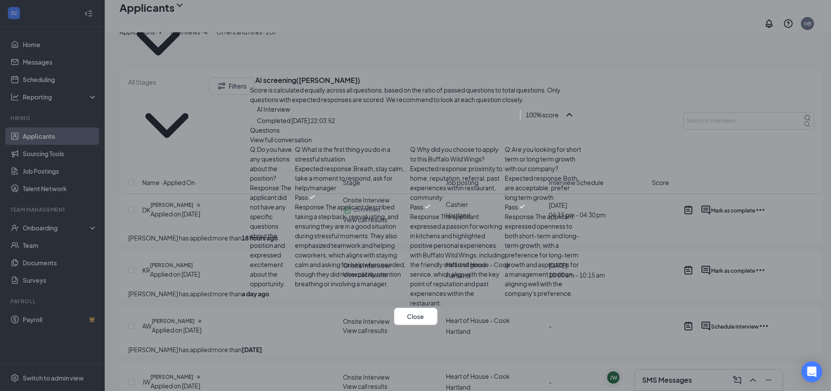 The height and width of the screenshot is (391, 831). I want to click on span: Q: Why did you choose to apply to this Buffalo Wild Wings?, so click(454, 154).